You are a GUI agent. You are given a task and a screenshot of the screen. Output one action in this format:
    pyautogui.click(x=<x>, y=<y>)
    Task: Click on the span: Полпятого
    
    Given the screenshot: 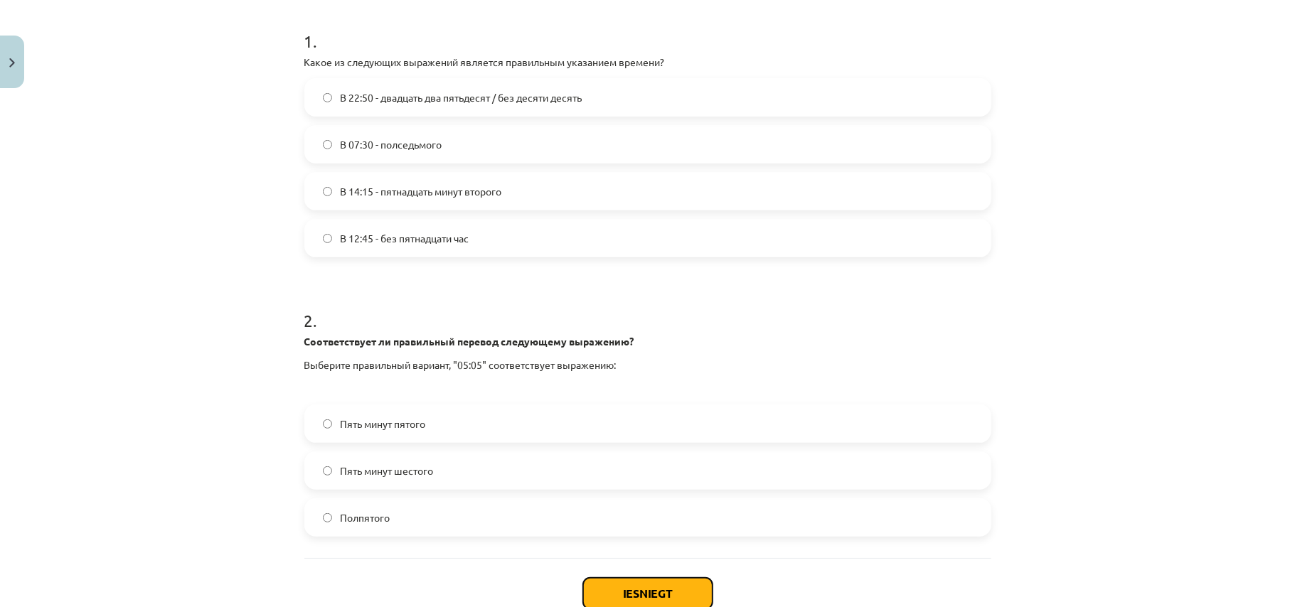 What is the action you would take?
    pyautogui.click(x=366, y=518)
    